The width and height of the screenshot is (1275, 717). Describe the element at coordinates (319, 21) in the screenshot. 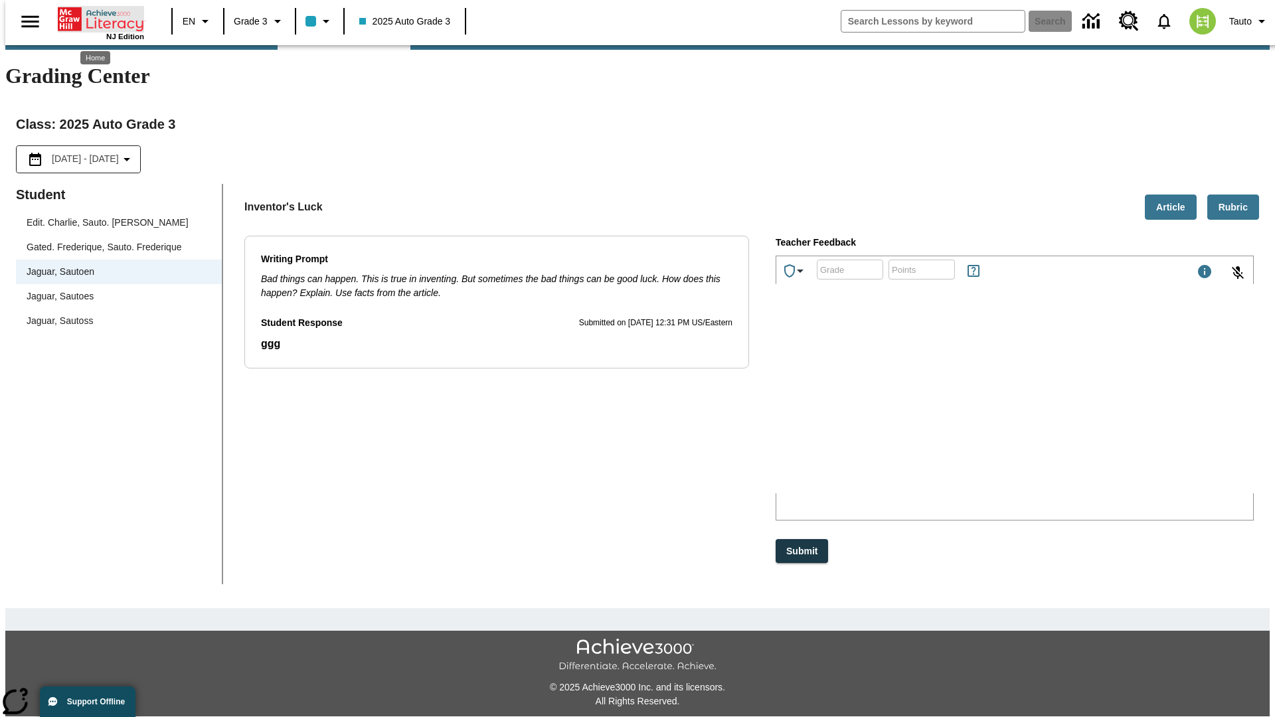

I see `button: Class color is light blue. Change class color` at that location.